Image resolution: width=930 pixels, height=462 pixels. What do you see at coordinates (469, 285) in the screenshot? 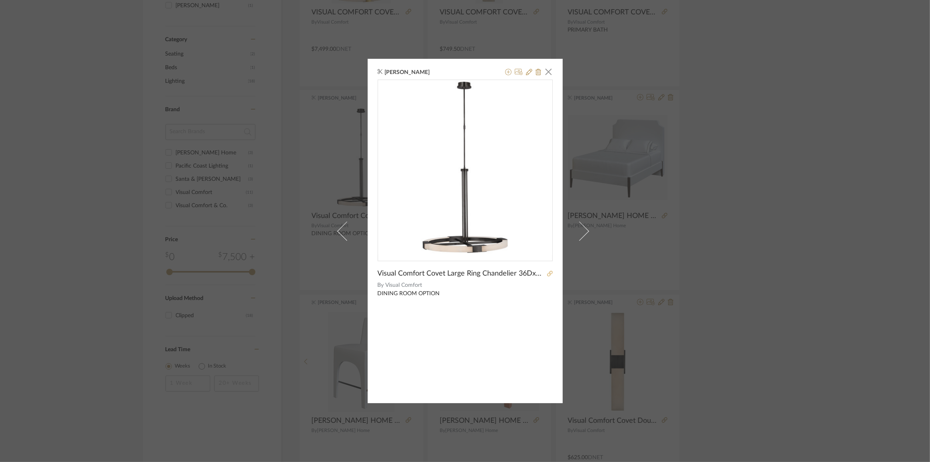
I see `span: Visual Comfort` at bounding box center [469, 285].